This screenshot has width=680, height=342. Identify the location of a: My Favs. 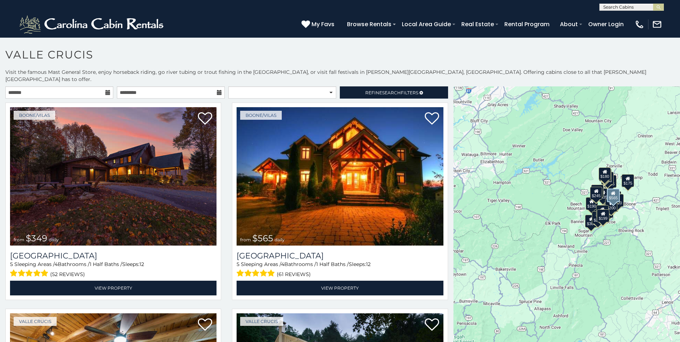
(319, 24).